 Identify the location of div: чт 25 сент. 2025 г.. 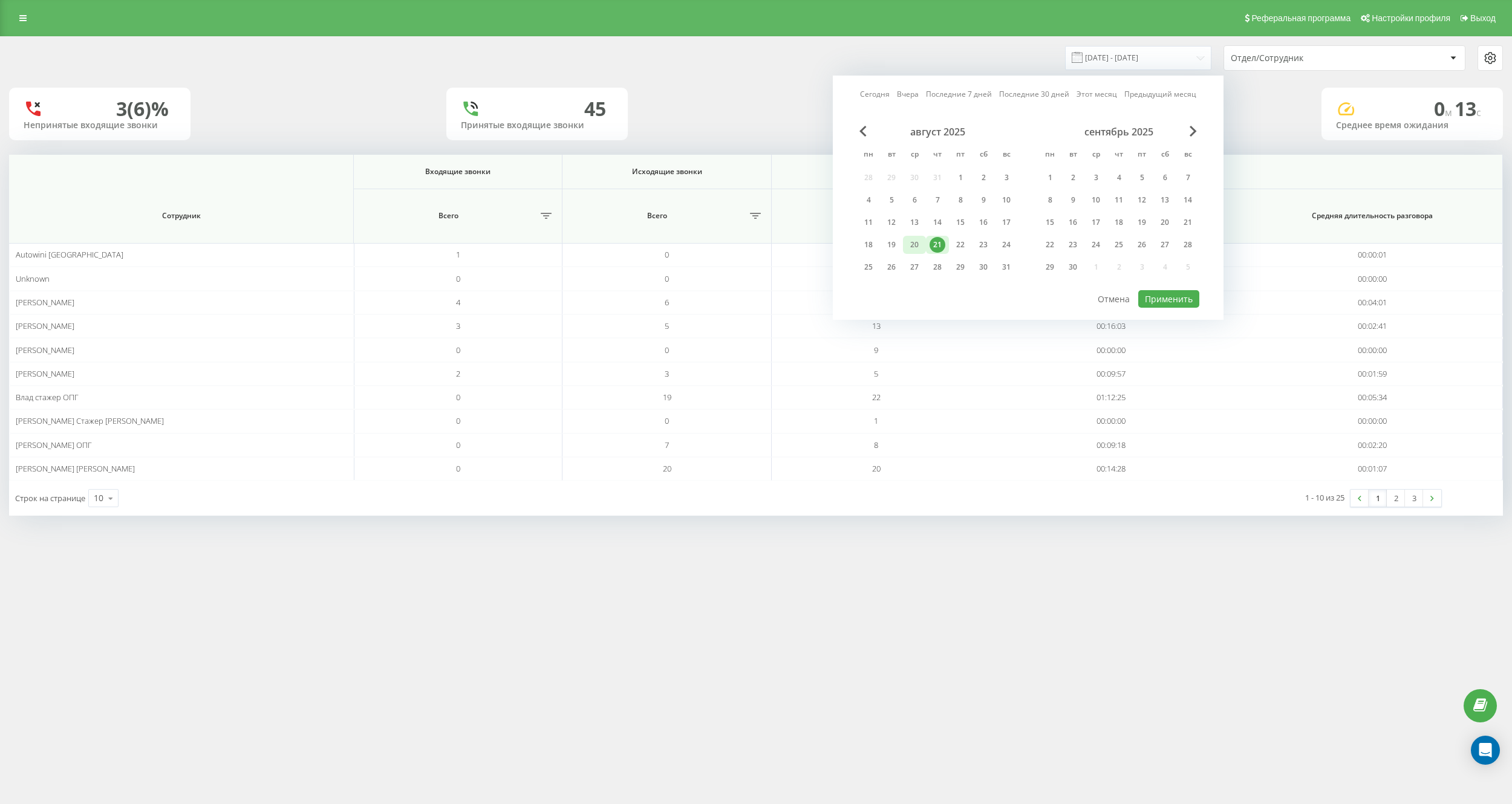
(1119, 245).